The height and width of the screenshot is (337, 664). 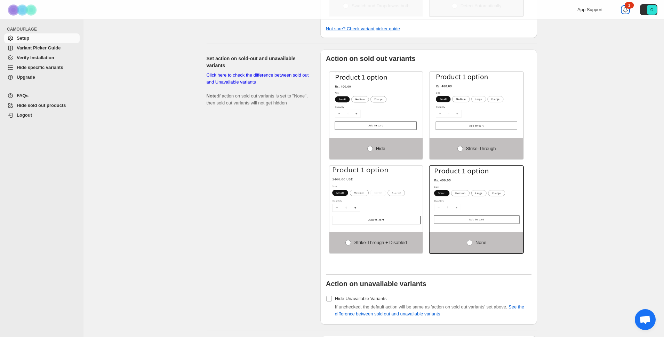 What do you see at coordinates (381, 148) in the screenshot?
I see `span: Hide` at bounding box center [381, 148].